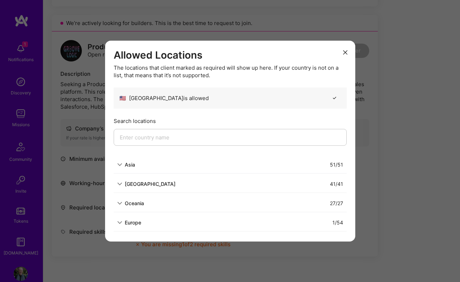 The image size is (460, 282). I want to click on h3: Allowed Locations, so click(230, 55).